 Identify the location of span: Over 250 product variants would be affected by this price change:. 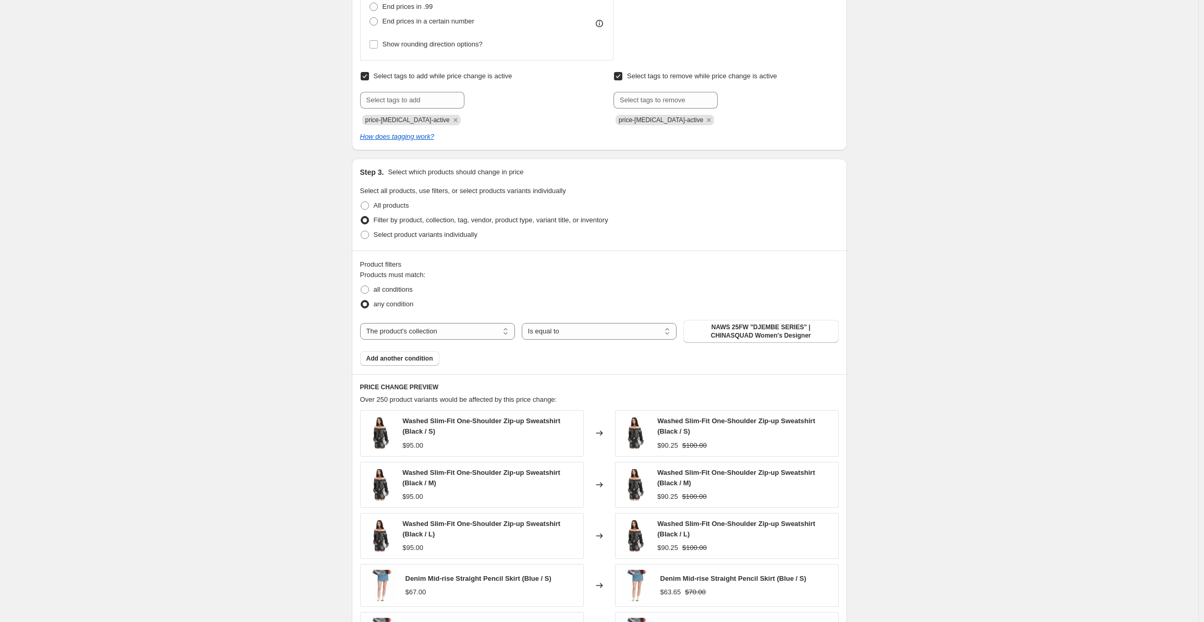
(459, 399).